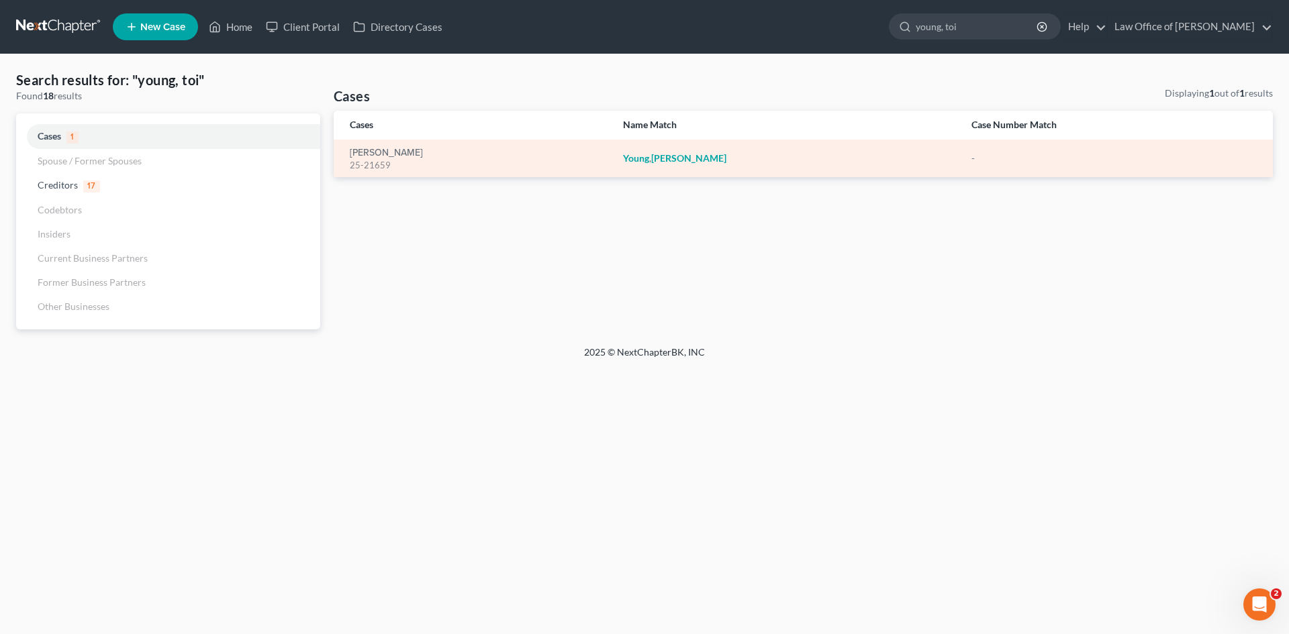 The width and height of the screenshot is (1289, 634). What do you see at coordinates (49, 136) in the screenshot?
I see `span: Cases` at bounding box center [49, 136].